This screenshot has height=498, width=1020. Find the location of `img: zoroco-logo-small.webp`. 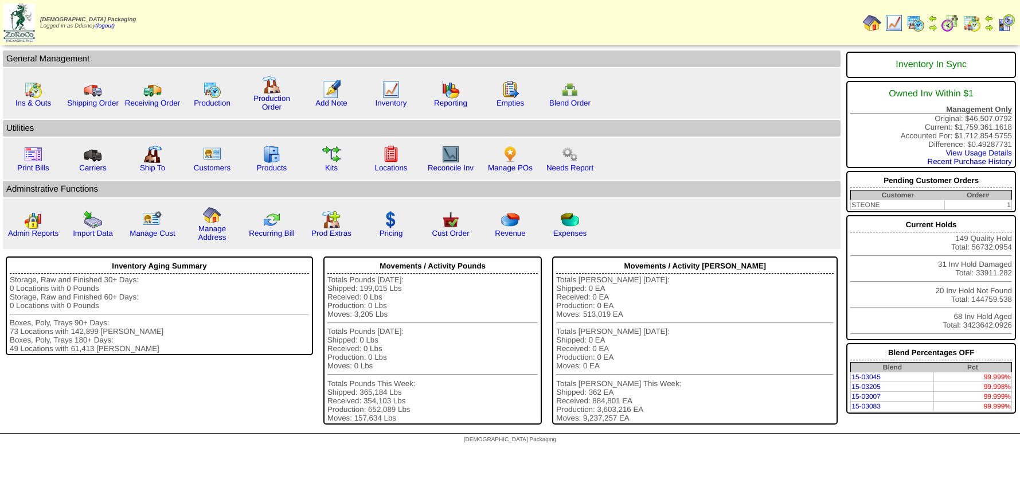

img: zoroco-logo-small.webp is located at coordinates (19, 22).